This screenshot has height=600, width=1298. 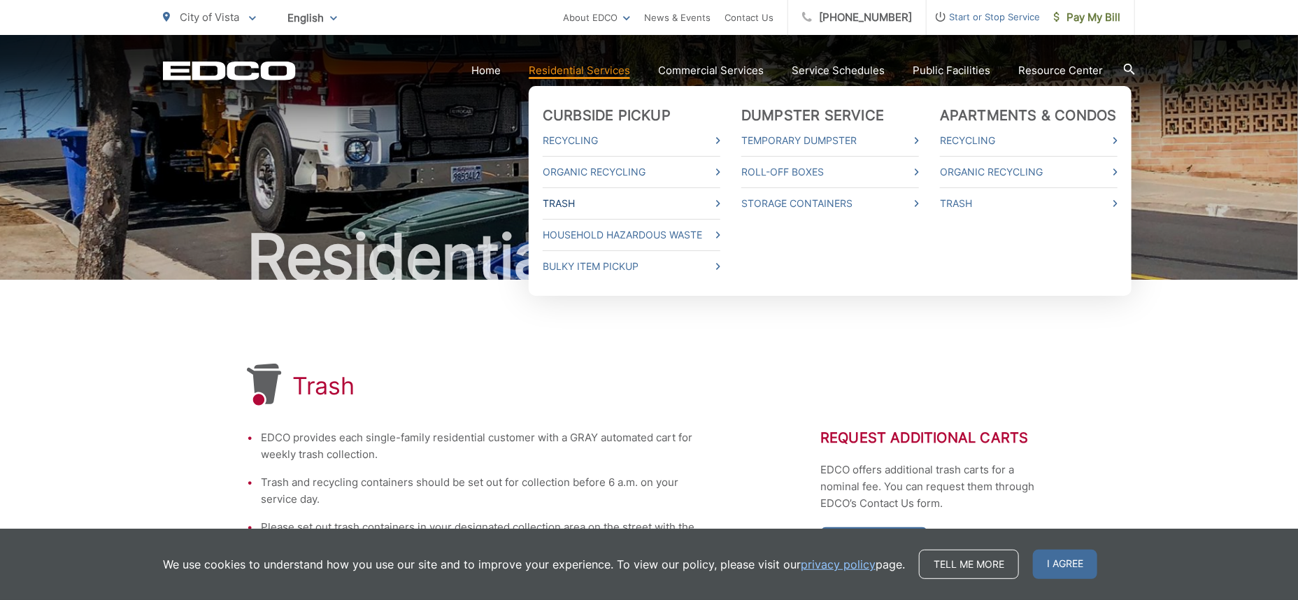 I want to click on li: Trash and recycling containers should be set out for collection before 6 a.m. on your service day., so click(x=485, y=491).